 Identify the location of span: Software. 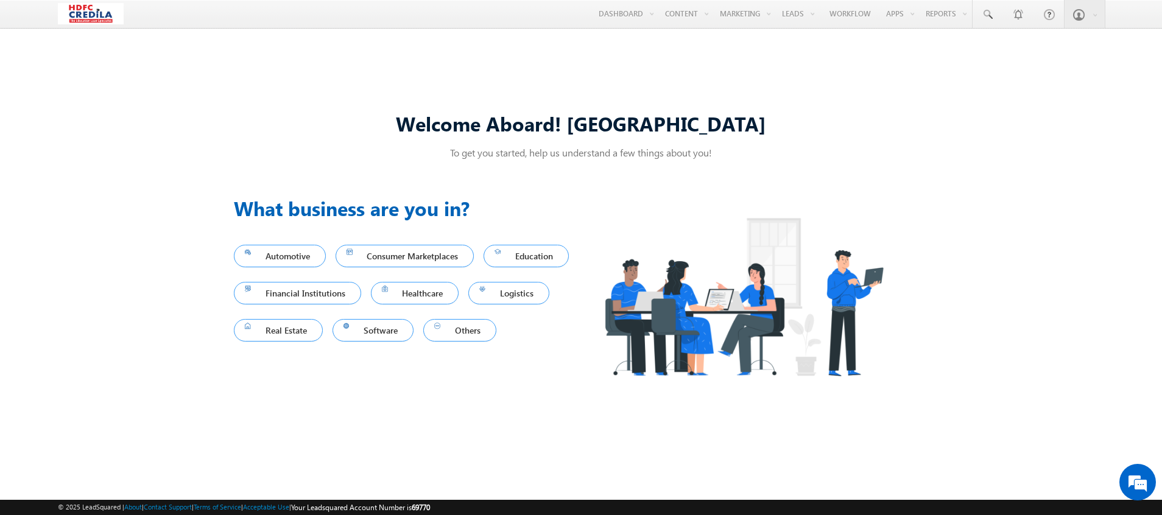
(373, 330).